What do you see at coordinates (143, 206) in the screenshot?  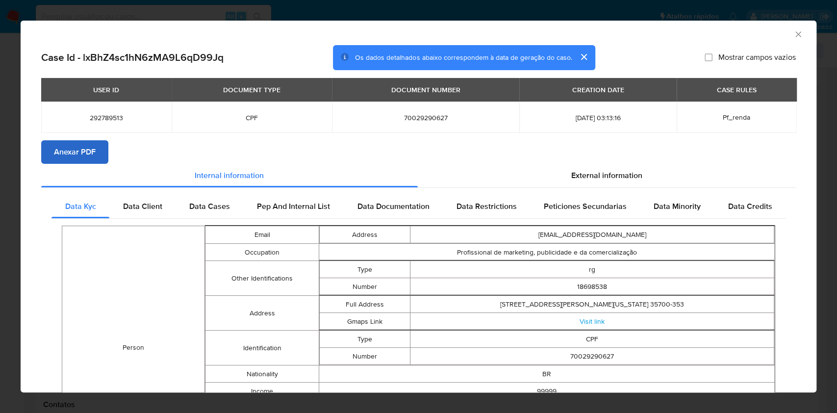 I see `span: Data Client` at bounding box center [143, 206].